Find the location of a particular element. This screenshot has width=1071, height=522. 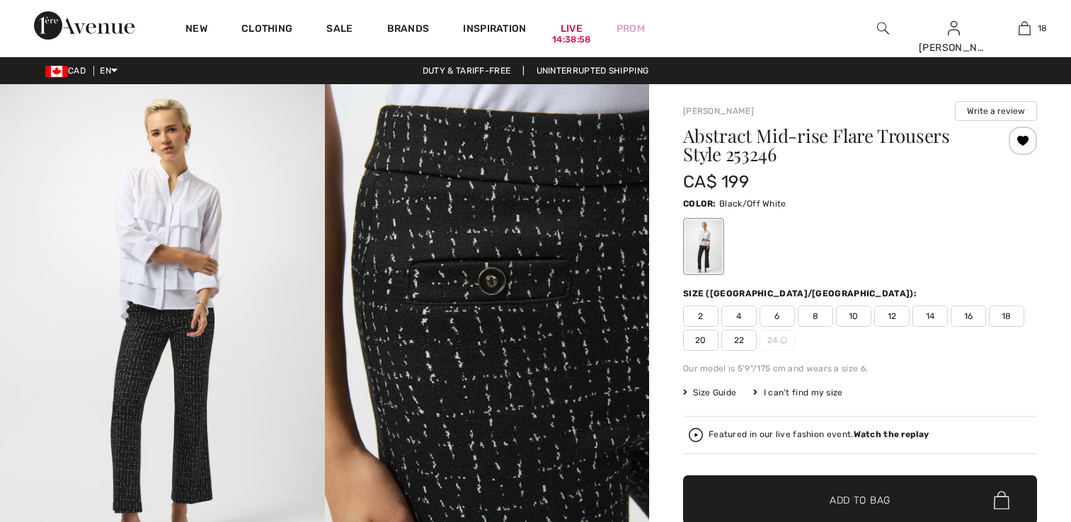

span: 14 is located at coordinates (930, 316).